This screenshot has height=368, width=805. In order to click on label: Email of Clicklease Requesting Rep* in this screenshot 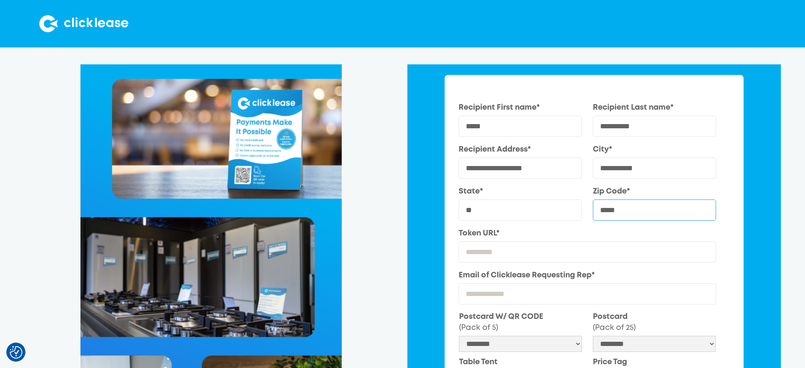, I will do `click(587, 276)`.